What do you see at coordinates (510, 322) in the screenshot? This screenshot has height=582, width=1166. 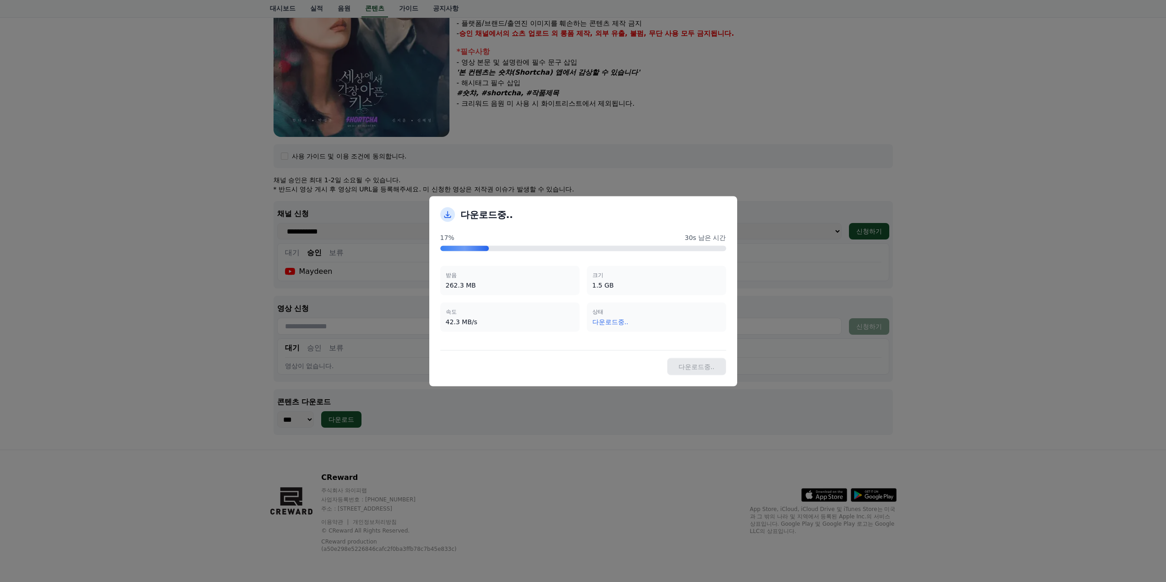 I see `div: 42.3 MB/s` at bounding box center [510, 322].